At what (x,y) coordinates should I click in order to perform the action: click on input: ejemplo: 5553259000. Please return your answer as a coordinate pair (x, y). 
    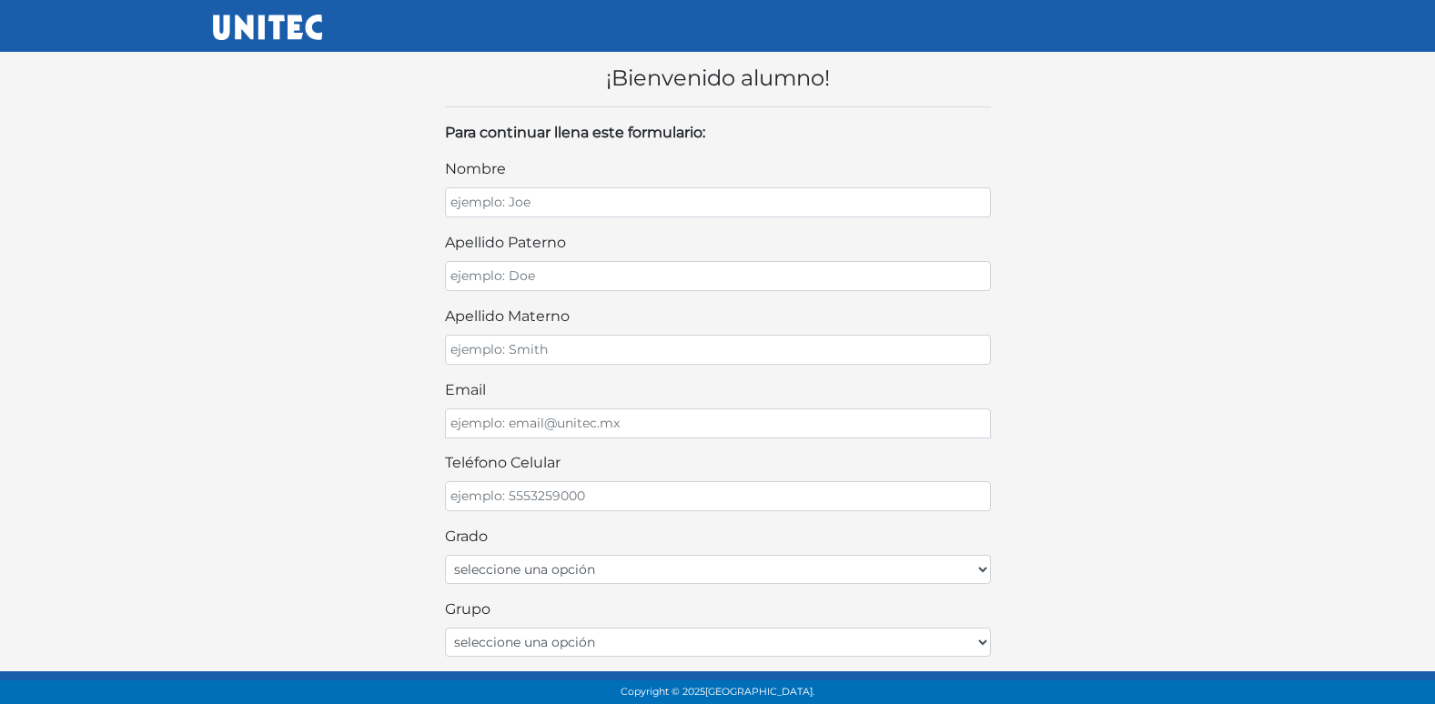
    Looking at the image, I should click on (718, 496).